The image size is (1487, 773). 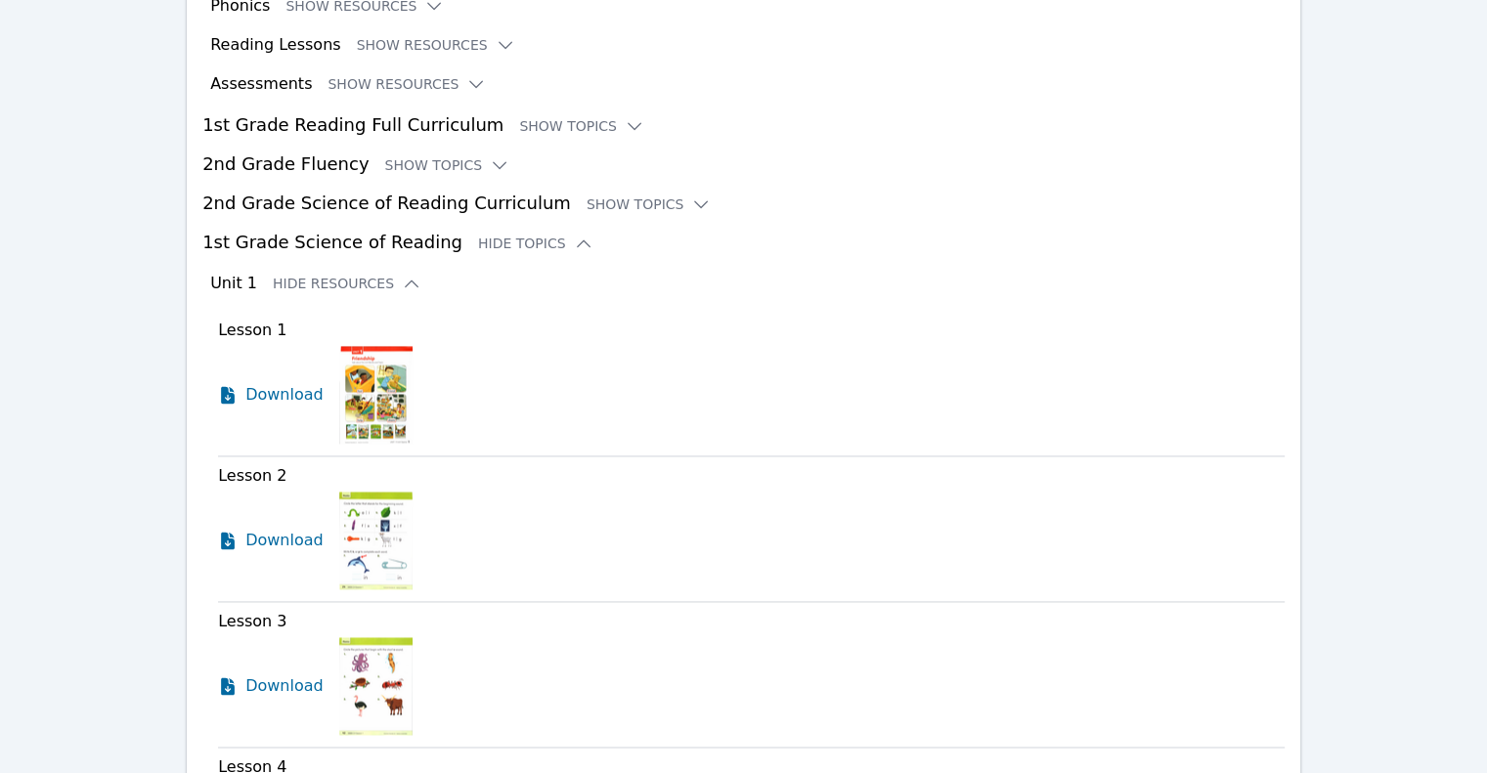 What do you see at coordinates (375, 686) in the screenshot?
I see `img: Lesson 3` at bounding box center [375, 686].